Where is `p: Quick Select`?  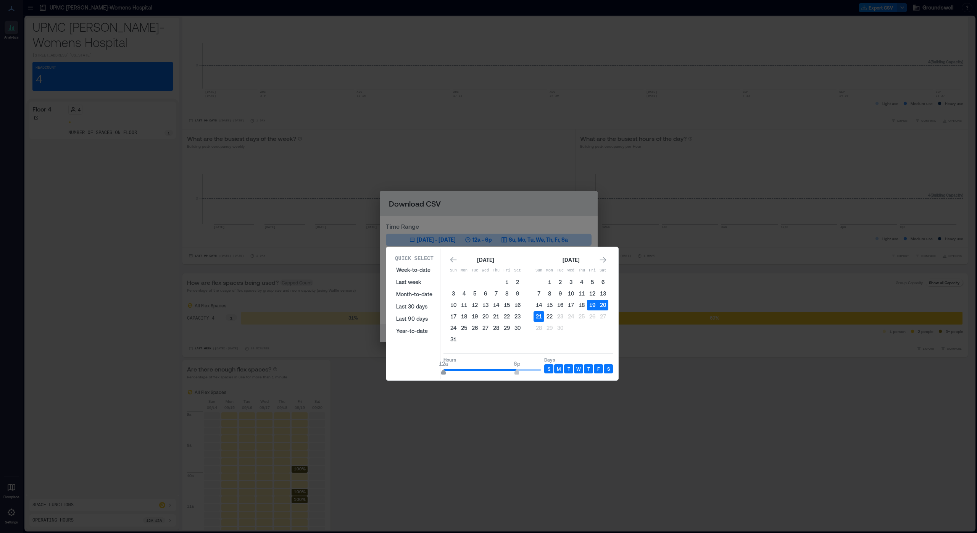
p: Quick Select is located at coordinates (414, 258).